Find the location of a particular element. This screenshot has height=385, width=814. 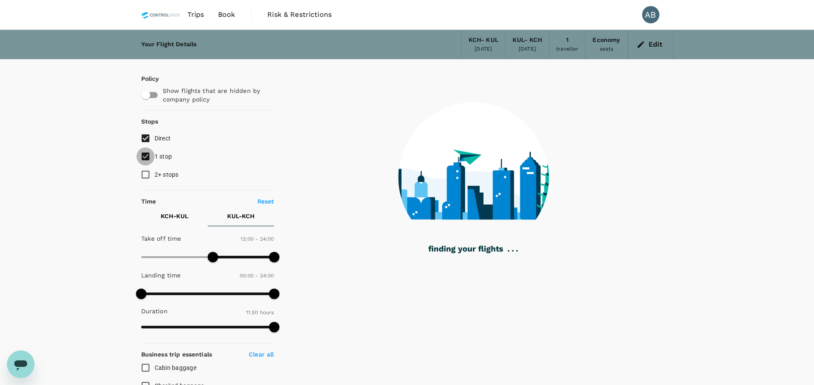

div: traveller is located at coordinates (567, 49).